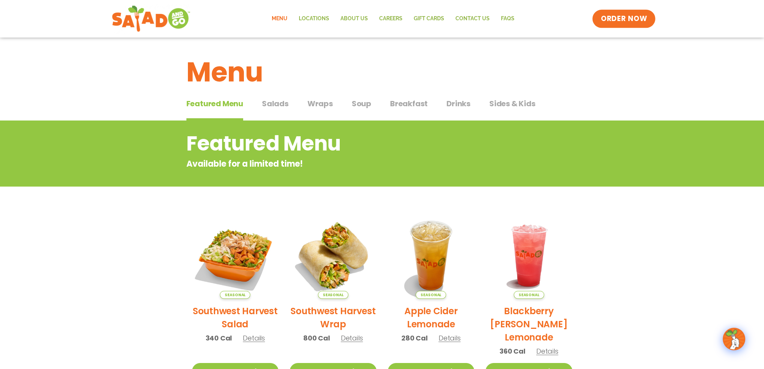  Describe the element at coordinates (528, 255) in the screenshot. I see `img: Product photo for Blackberry Bramble Lemonade` at that location.